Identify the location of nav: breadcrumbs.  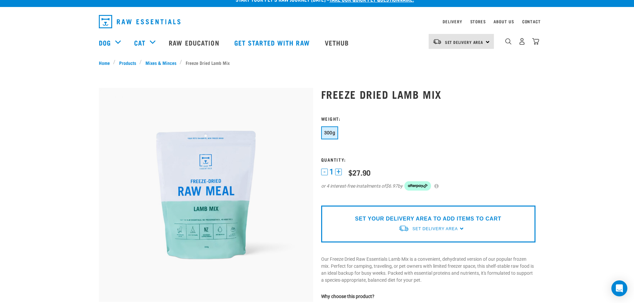
(317, 63).